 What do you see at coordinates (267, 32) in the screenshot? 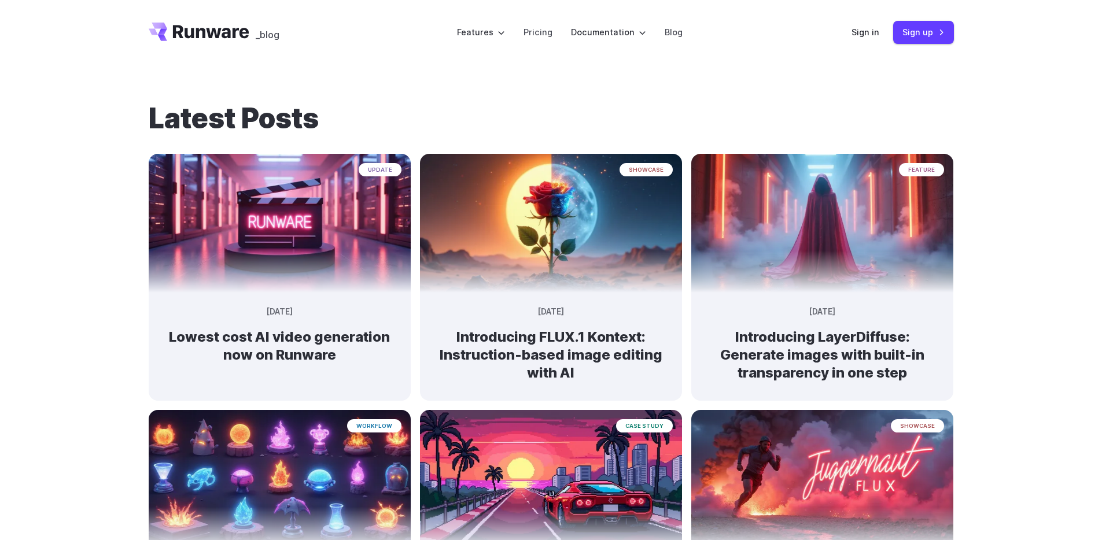
I see `a: _blog` at bounding box center [267, 32].